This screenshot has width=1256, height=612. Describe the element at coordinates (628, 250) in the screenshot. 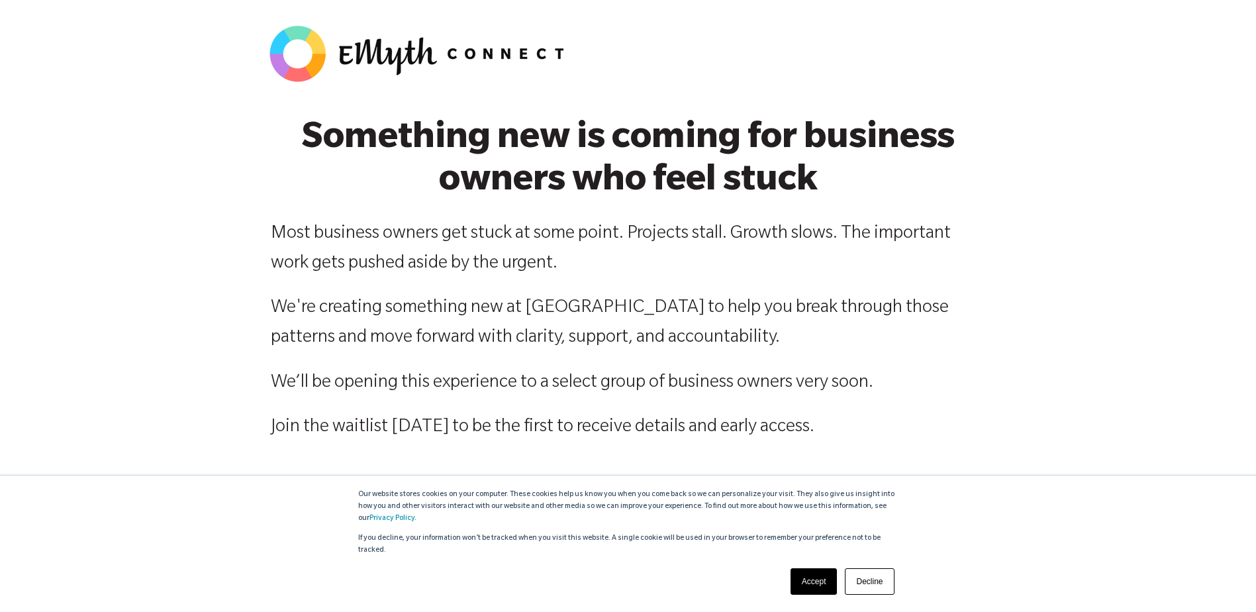

I see `p: Most business owners get stuck at some point. Projects stall. Growth slows. The important work ge...` at that location.